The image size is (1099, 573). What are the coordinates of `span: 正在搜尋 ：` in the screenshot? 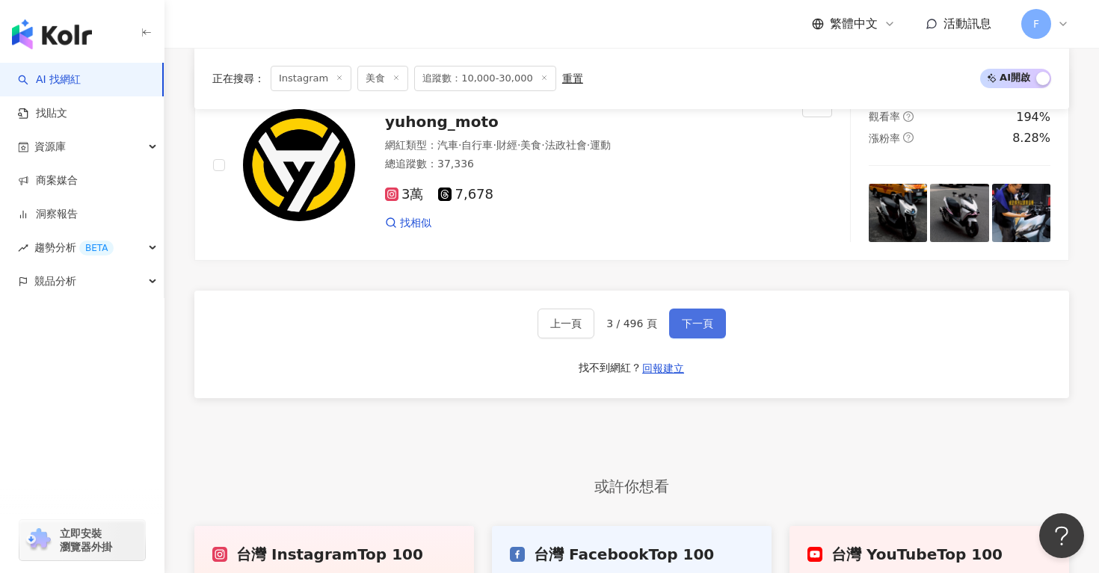 It's located at (238, 79).